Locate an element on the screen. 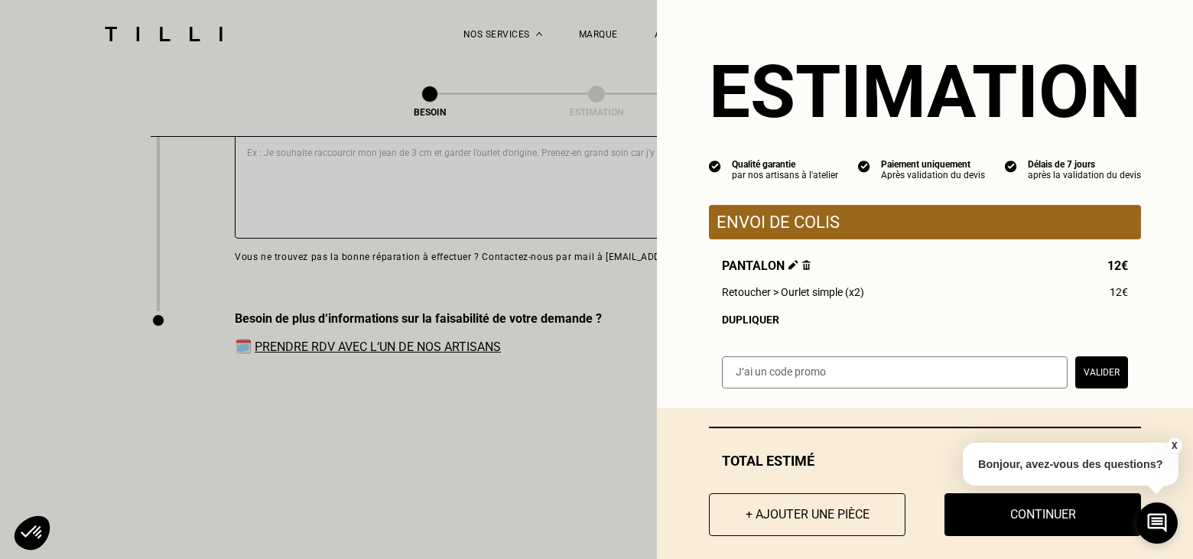  button: Continuer is located at coordinates (1042, 515).